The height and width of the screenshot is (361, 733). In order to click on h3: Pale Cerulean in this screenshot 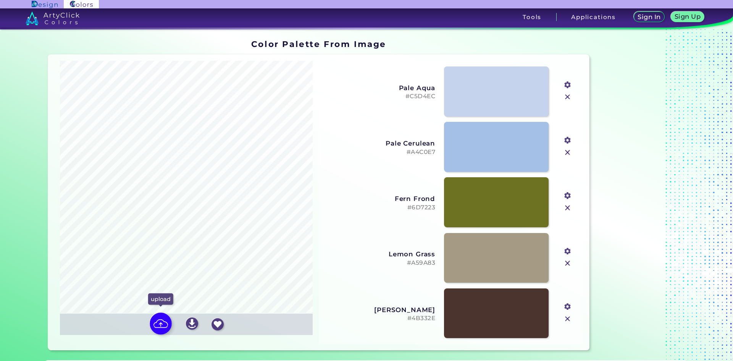, I will do `click(380, 143)`.